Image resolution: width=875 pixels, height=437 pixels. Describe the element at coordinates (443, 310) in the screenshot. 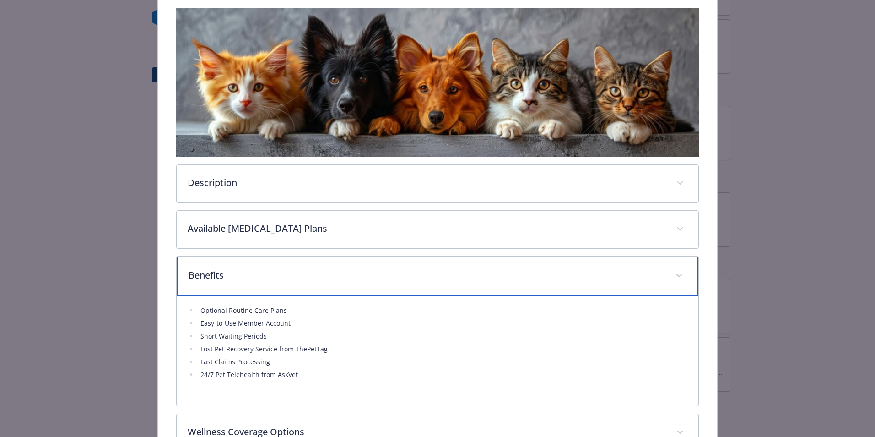

I see `li: Optional Routine Care Plans` at that location.